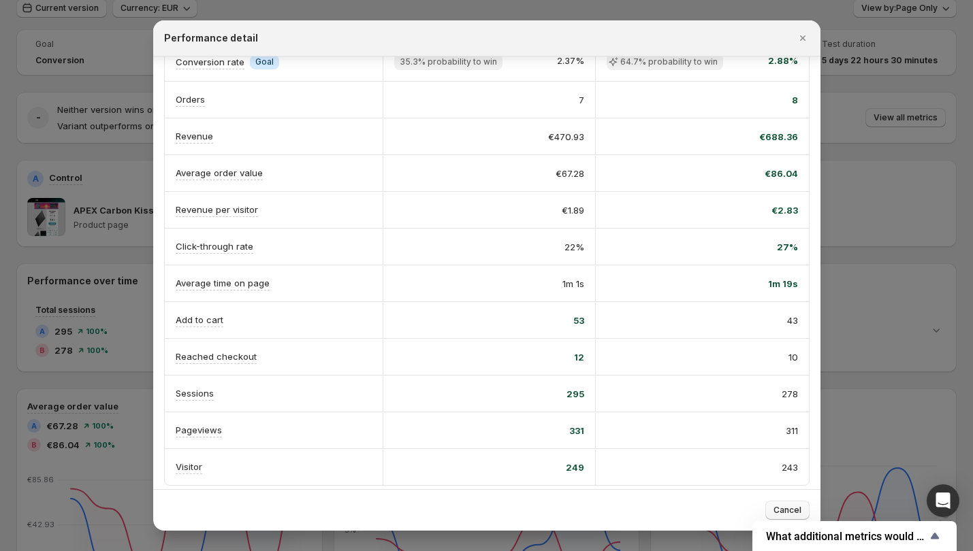 Image resolution: width=973 pixels, height=551 pixels. I want to click on p: Orders, so click(190, 99).